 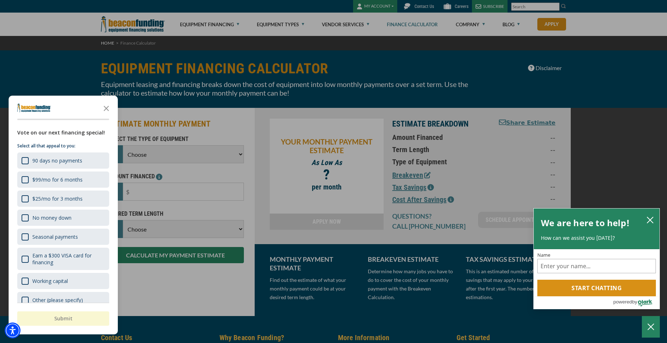 I want to click on button: Close the survey, so click(x=106, y=108).